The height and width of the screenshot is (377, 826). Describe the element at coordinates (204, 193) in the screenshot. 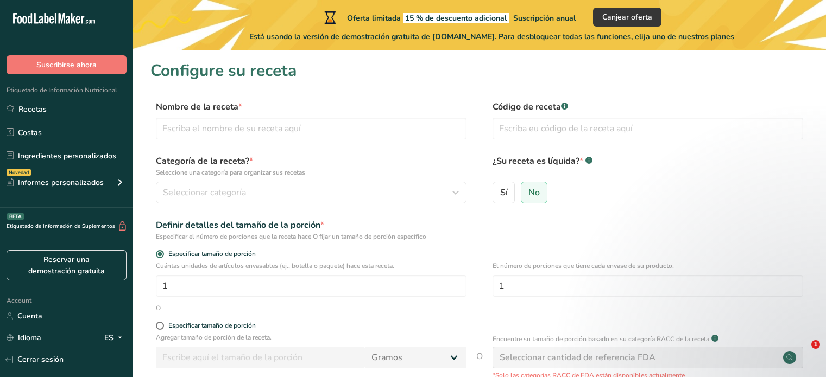

I see `span: Seleccionar categoría` at that location.